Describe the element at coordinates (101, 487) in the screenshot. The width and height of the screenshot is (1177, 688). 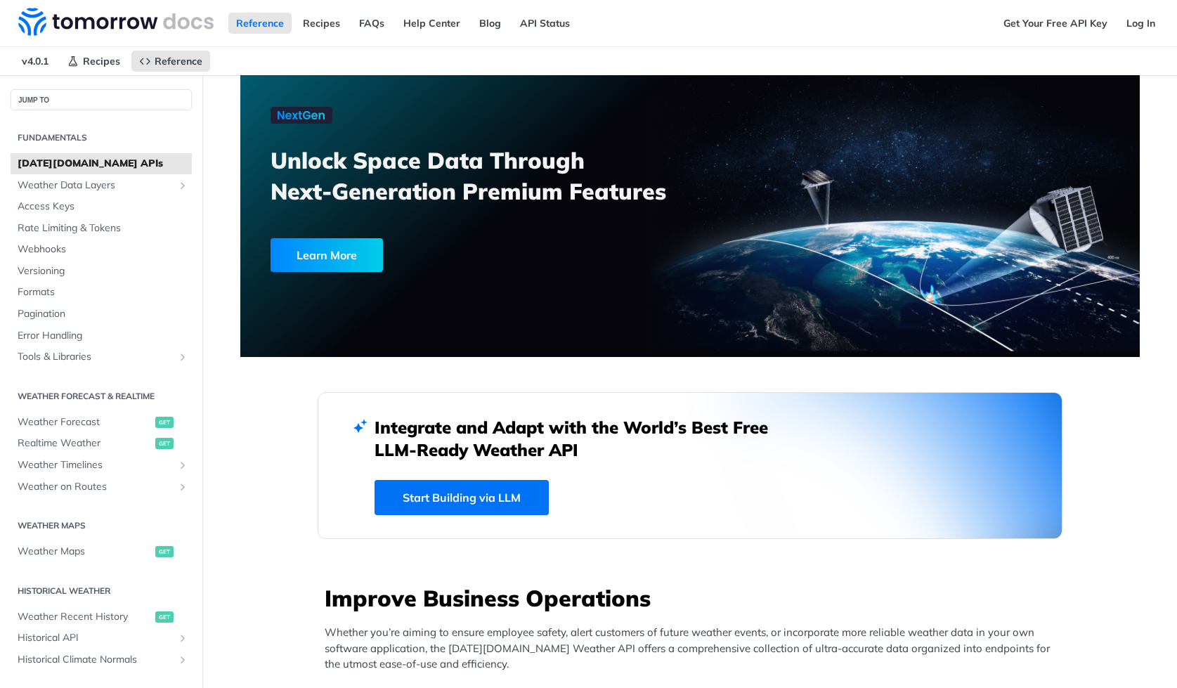
I see `a: Weather on RoutesShow subpages for Weather on Routes` at that location.